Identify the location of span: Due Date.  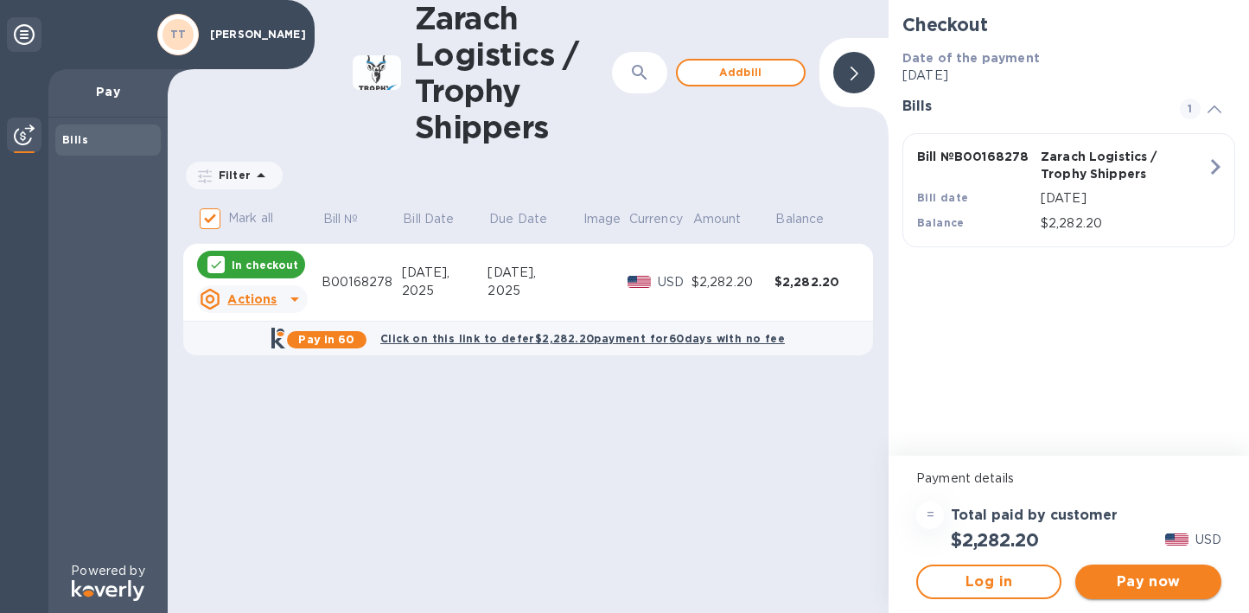
(529, 219).